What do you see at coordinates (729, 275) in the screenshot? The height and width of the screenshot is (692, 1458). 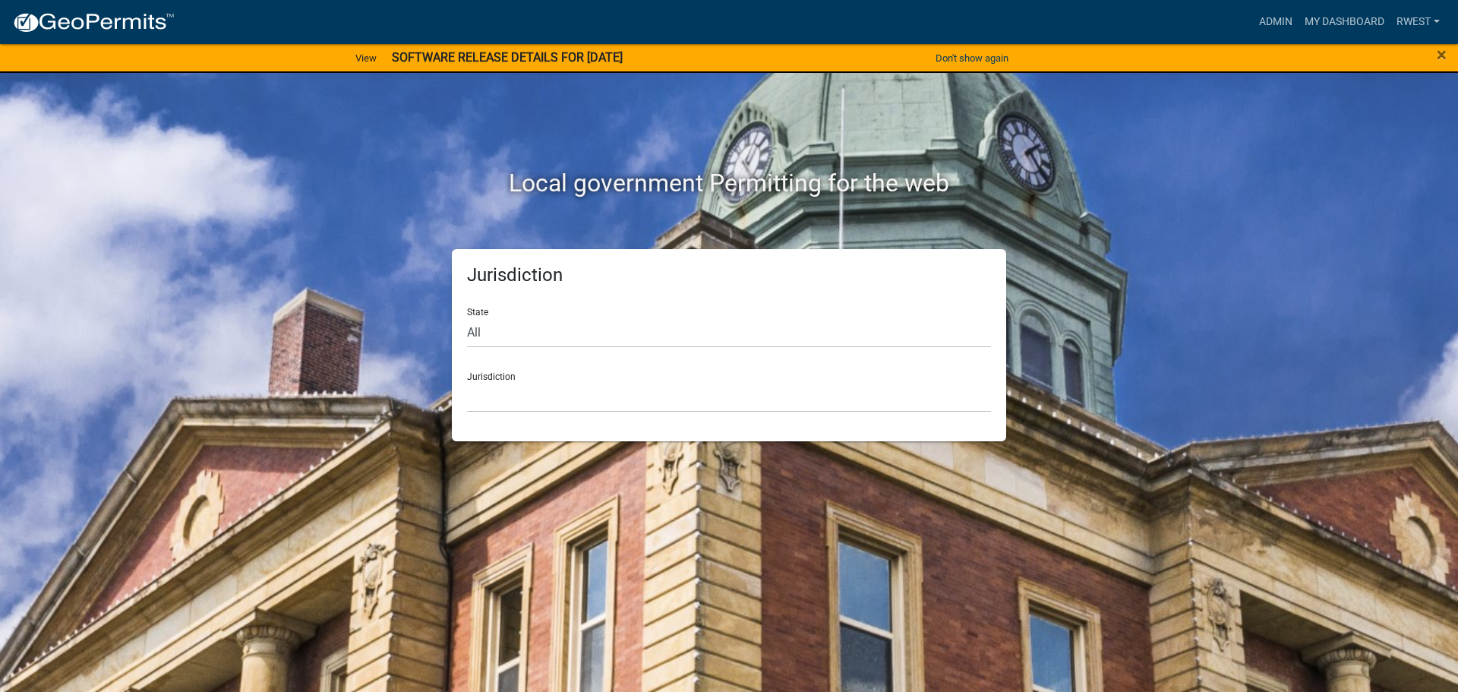 I see `h5: Jurisdiction` at bounding box center [729, 275].